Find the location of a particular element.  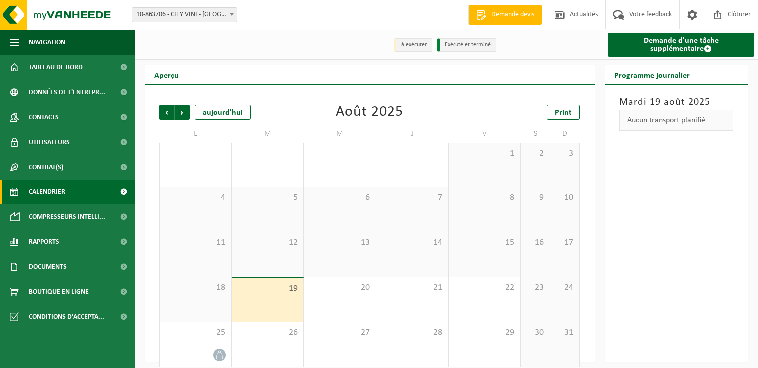

a: Demande d'une tâche supplémentaire is located at coordinates (681, 45).